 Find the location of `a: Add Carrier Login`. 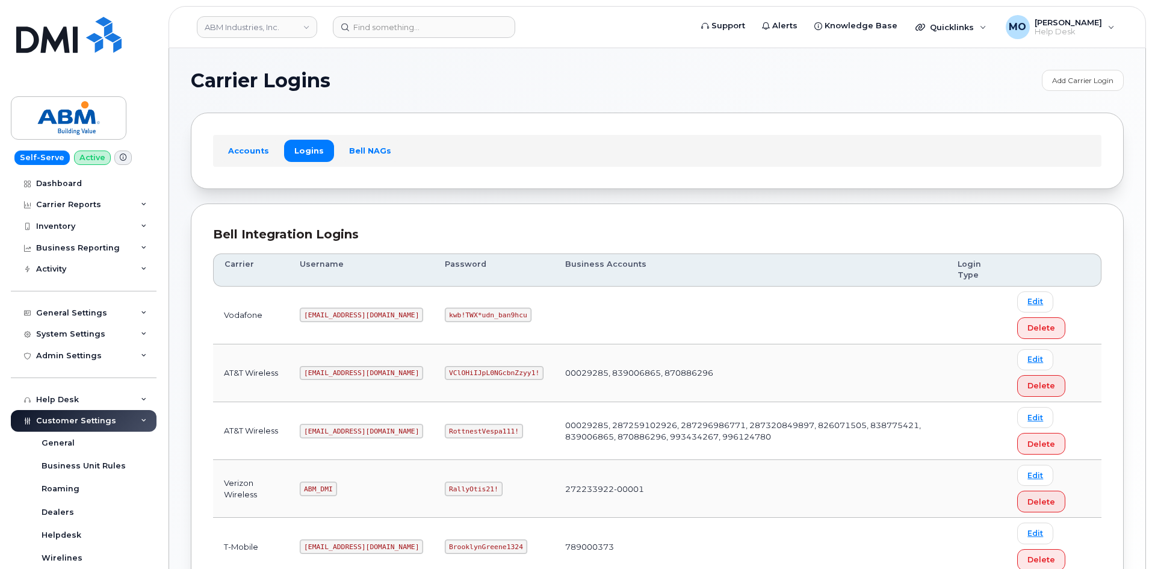

a: Add Carrier Login is located at coordinates (1082, 80).